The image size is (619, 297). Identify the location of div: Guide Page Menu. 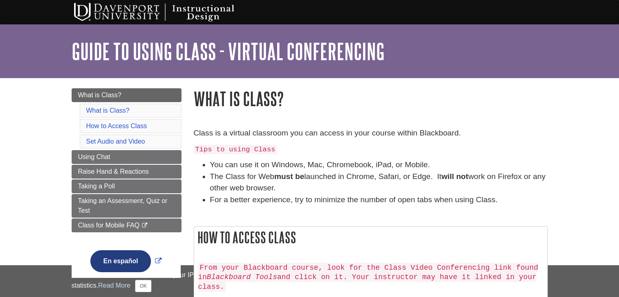
(127, 187).